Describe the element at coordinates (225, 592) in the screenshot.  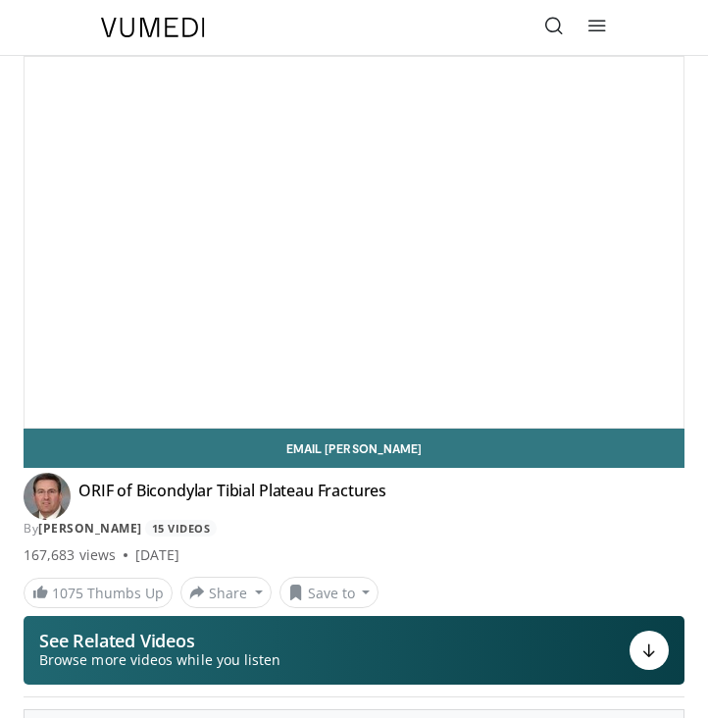
I see `button: Share` at that location.